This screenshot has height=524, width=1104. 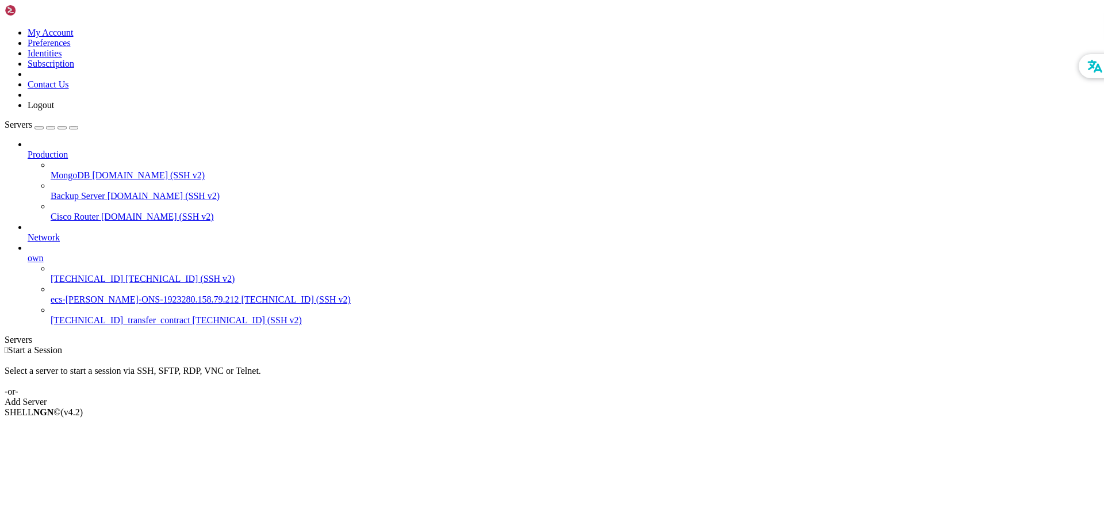 I want to click on b: NGN, so click(x=44, y=412).